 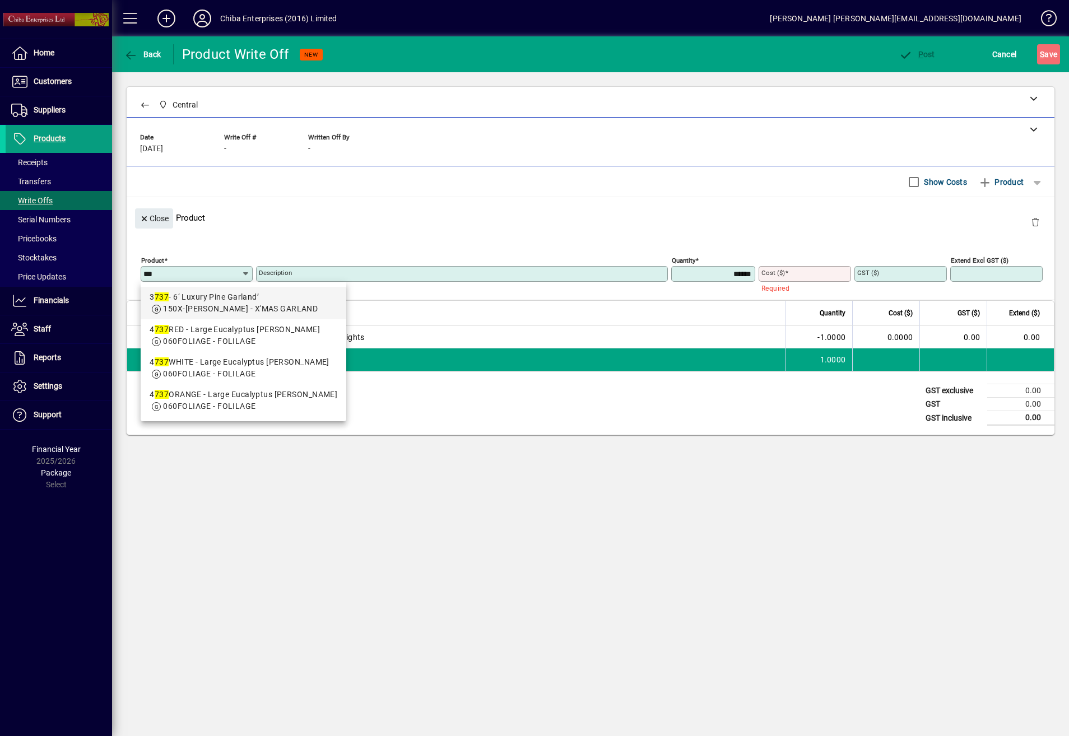 I want to click on span: Package, so click(x=56, y=473).